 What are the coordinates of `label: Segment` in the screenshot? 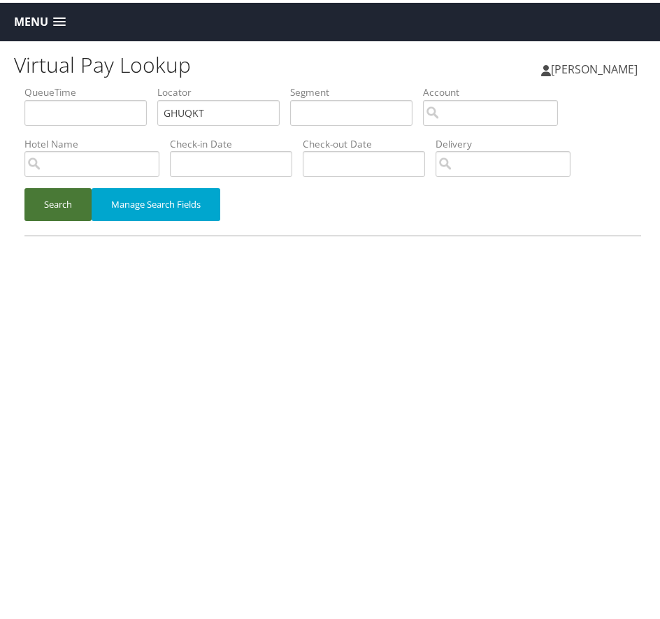 It's located at (357, 90).